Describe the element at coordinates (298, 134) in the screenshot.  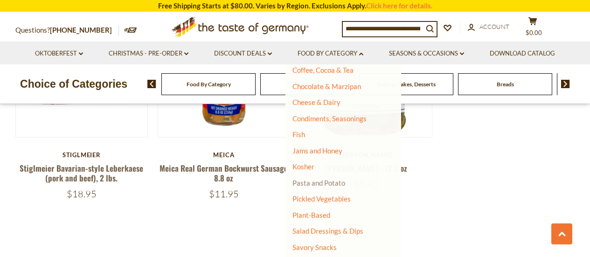
I see `a: Fish` at that location.